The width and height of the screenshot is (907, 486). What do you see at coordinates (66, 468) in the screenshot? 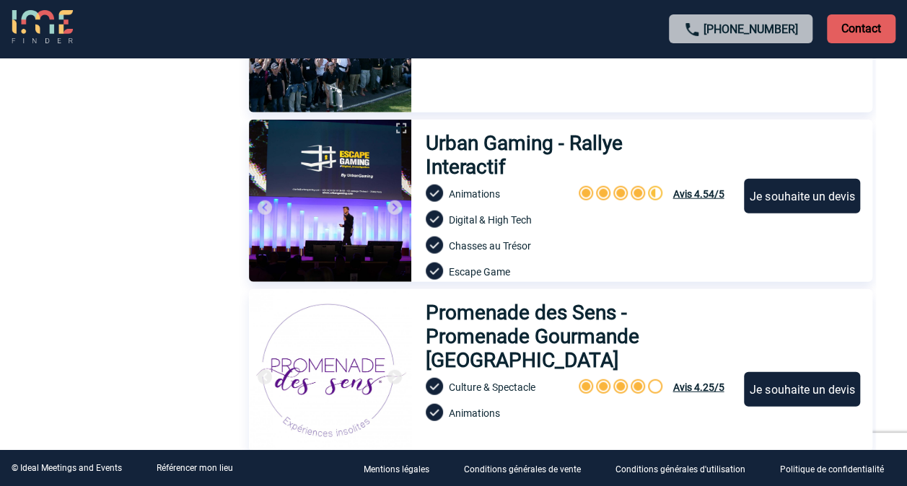
I see `div: © Ideal Meetings and Events` at bounding box center [66, 468].